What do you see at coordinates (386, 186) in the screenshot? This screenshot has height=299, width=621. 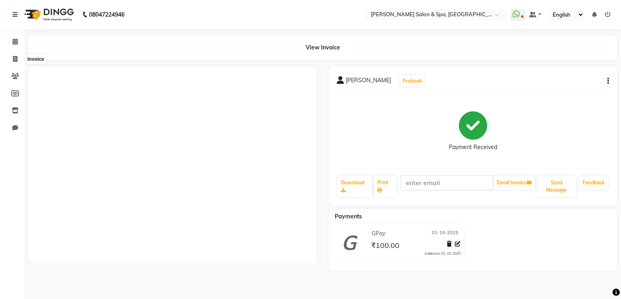 I see `a: Print` at bounding box center [386, 186].